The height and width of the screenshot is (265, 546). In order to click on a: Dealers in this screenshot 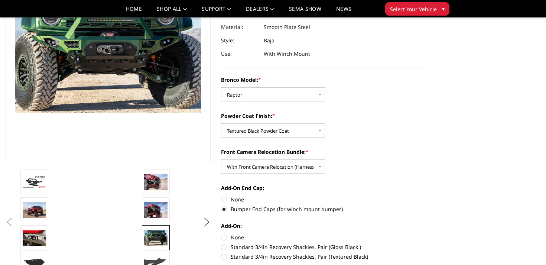, I will do `click(260, 12)`.